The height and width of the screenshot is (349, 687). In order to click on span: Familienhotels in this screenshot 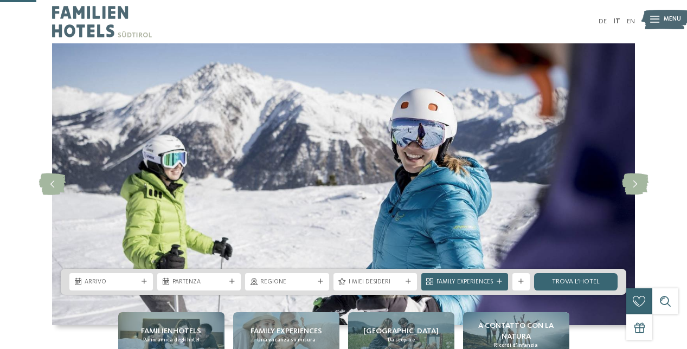, I will do `click(171, 332)`.